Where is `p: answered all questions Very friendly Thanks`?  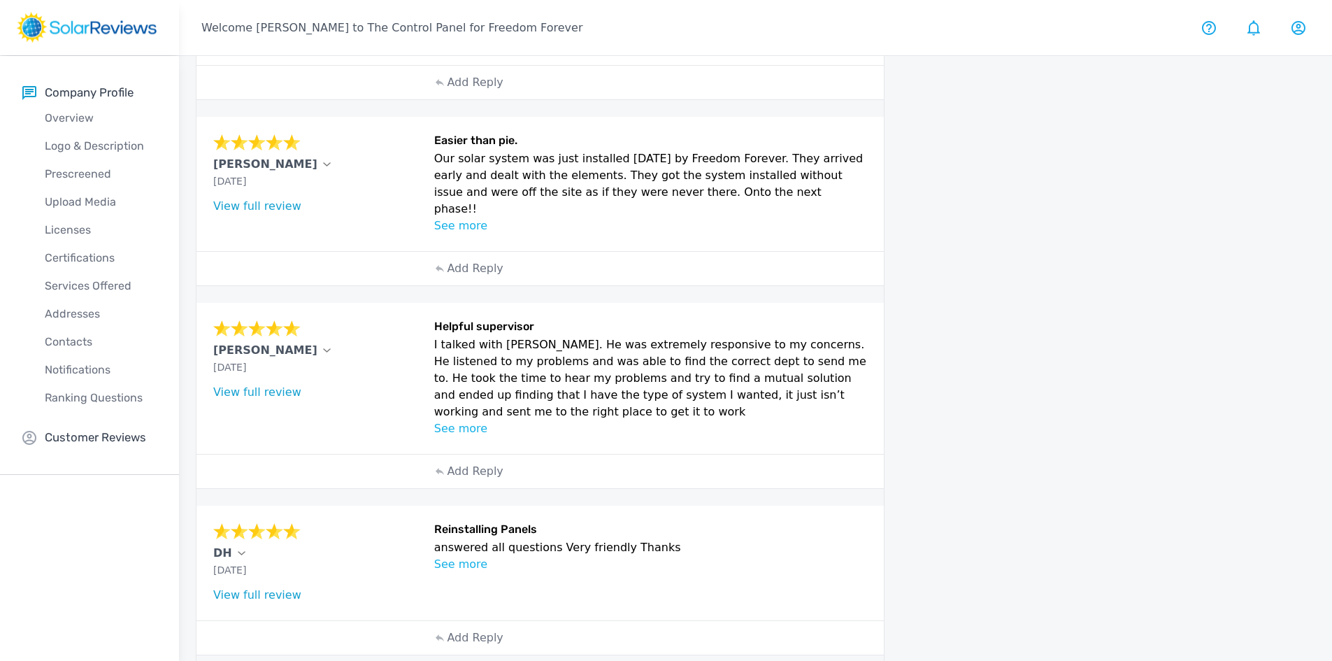 p: answered all questions Very friendly Thanks is located at coordinates (651, 547).